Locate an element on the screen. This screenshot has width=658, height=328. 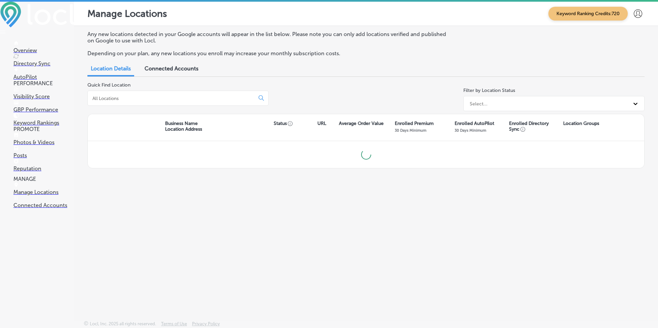
p: Reputation is located at coordinates (44, 168).